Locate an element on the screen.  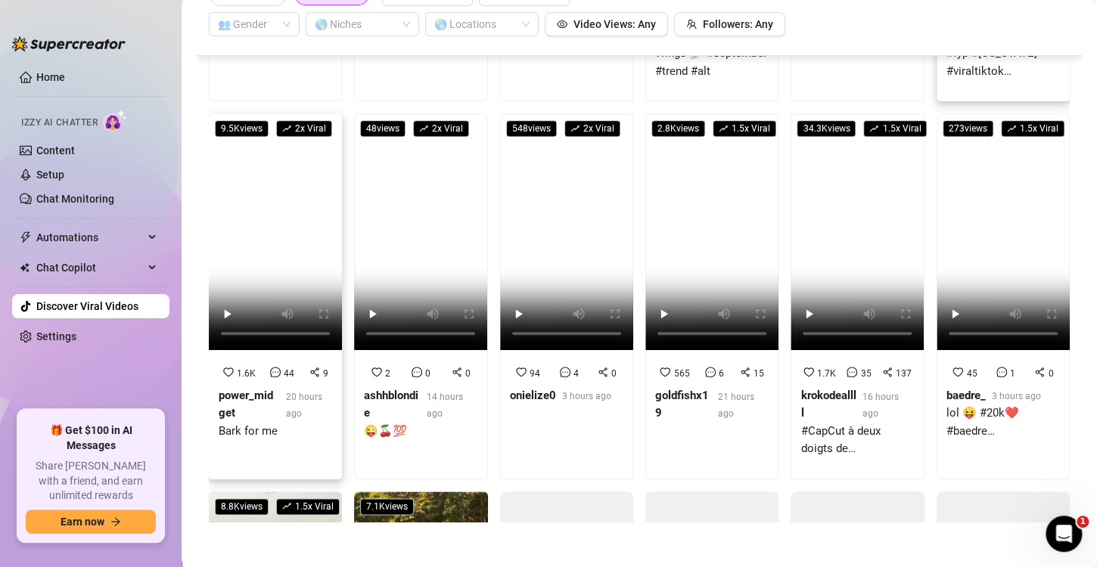
span: 8.8K views is located at coordinates (241, 507).